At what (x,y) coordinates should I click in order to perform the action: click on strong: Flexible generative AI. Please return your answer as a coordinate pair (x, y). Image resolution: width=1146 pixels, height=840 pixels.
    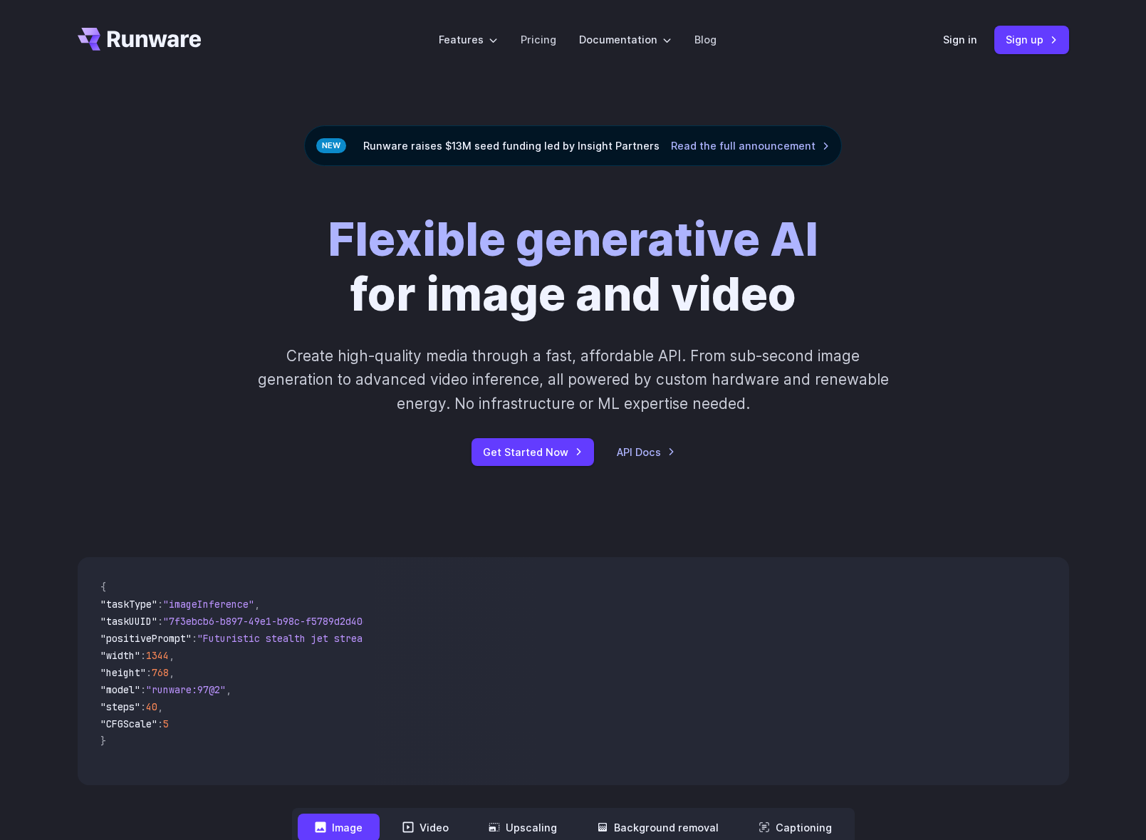
    Looking at the image, I should click on (573, 239).